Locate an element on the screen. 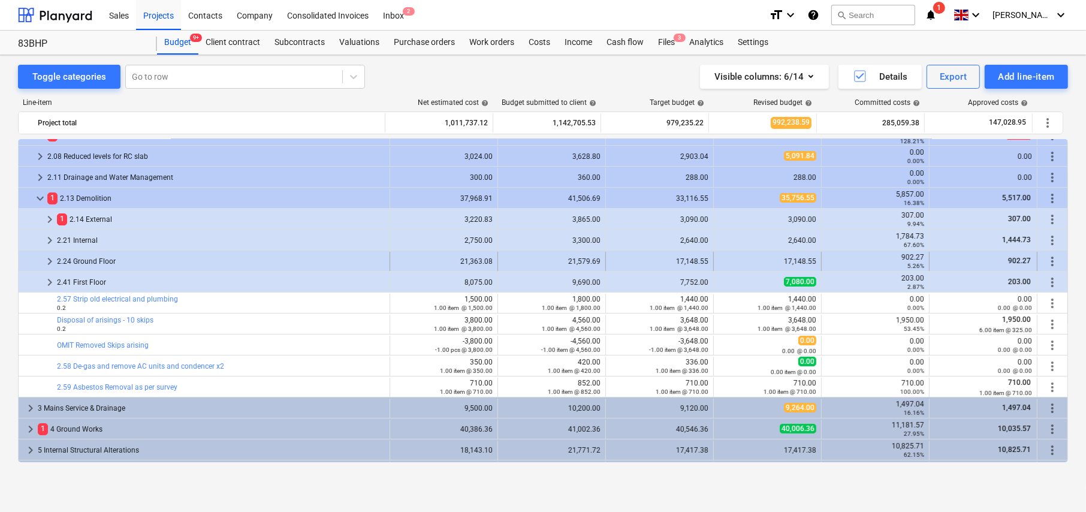  a: Analytics is located at coordinates (706, 43).